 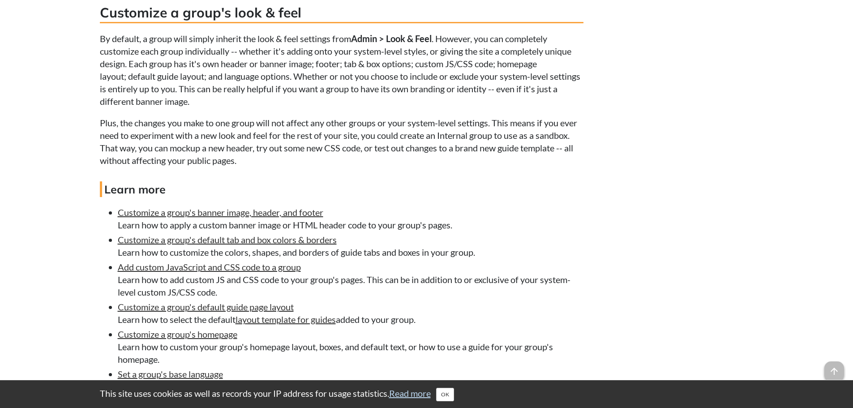 I want to click on a: Add custom JavaScript and CSS code to a group, so click(x=209, y=267).